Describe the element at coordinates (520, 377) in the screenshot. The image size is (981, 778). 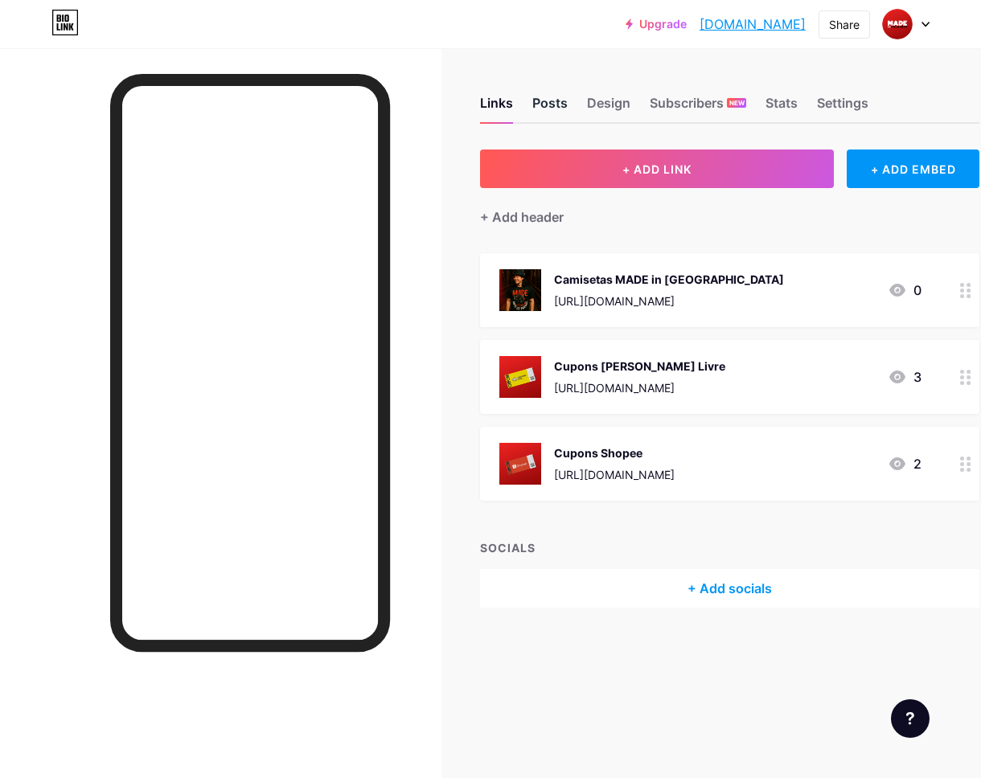
I see `img: Cupons Mercado Livre` at that location.